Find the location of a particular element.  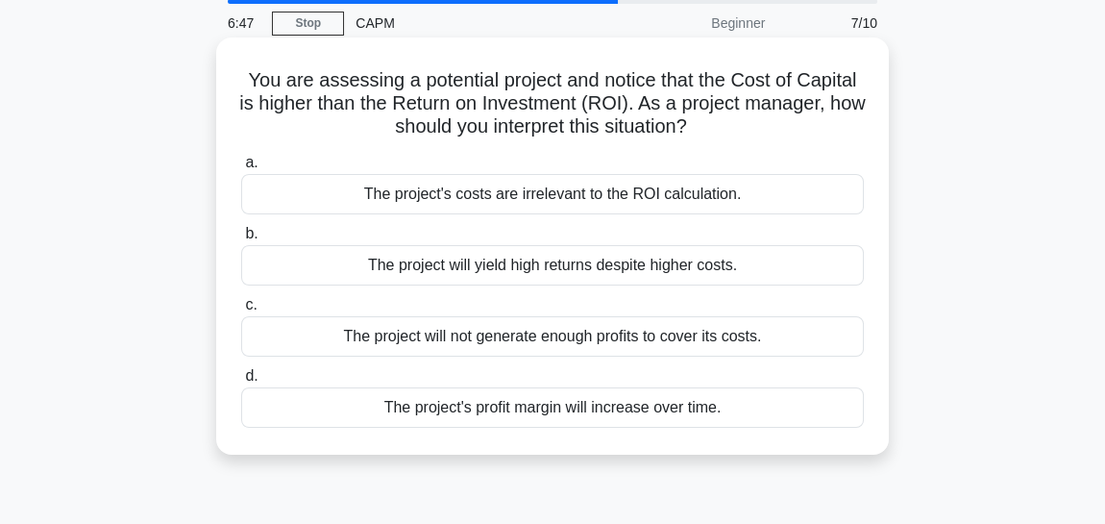

div: Beginner is located at coordinates (692, 23).